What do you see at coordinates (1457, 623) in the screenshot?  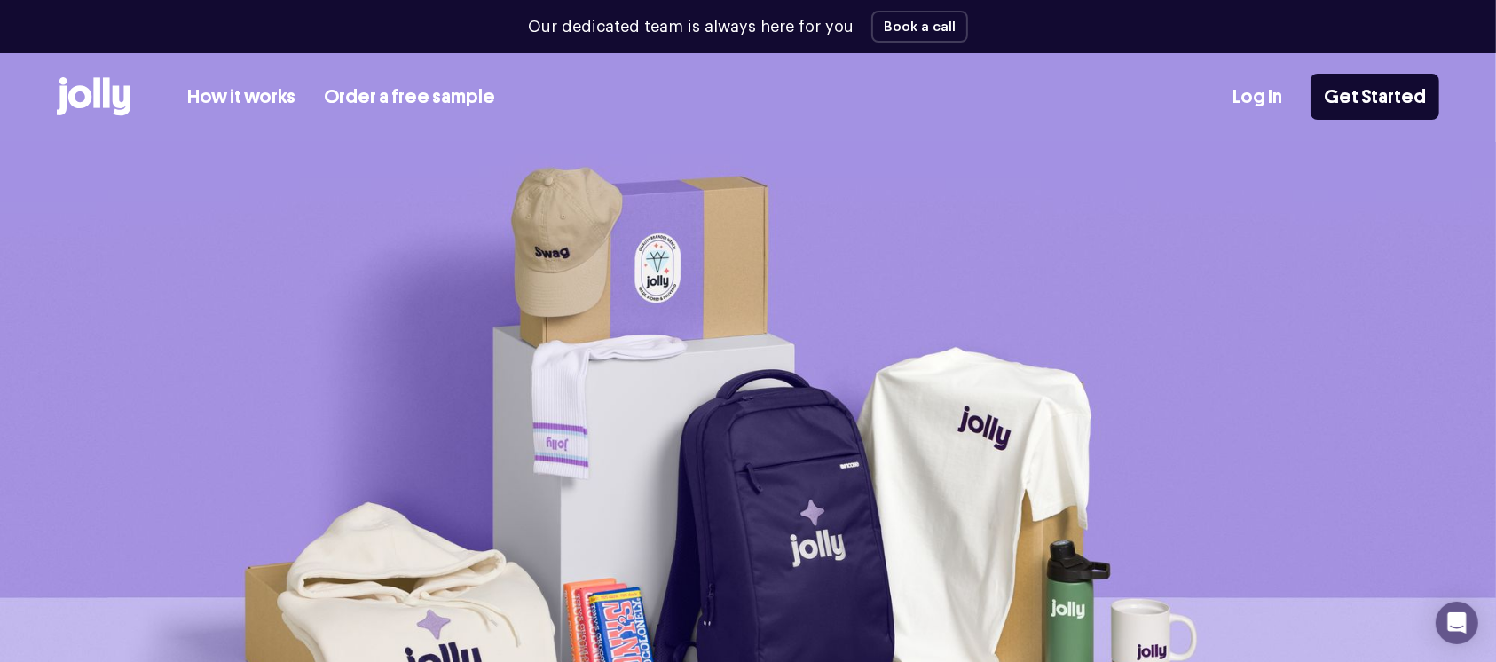 I see `div: Open Intercom Messenger` at bounding box center [1457, 623].